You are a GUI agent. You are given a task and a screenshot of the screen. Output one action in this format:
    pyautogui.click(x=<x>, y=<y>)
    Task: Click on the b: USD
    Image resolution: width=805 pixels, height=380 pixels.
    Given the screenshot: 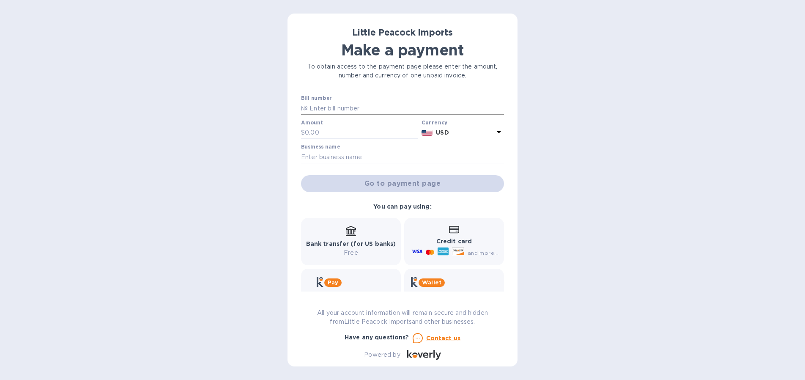 What is the action you would take?
    pyautogui.click(x=442, y=132)
    